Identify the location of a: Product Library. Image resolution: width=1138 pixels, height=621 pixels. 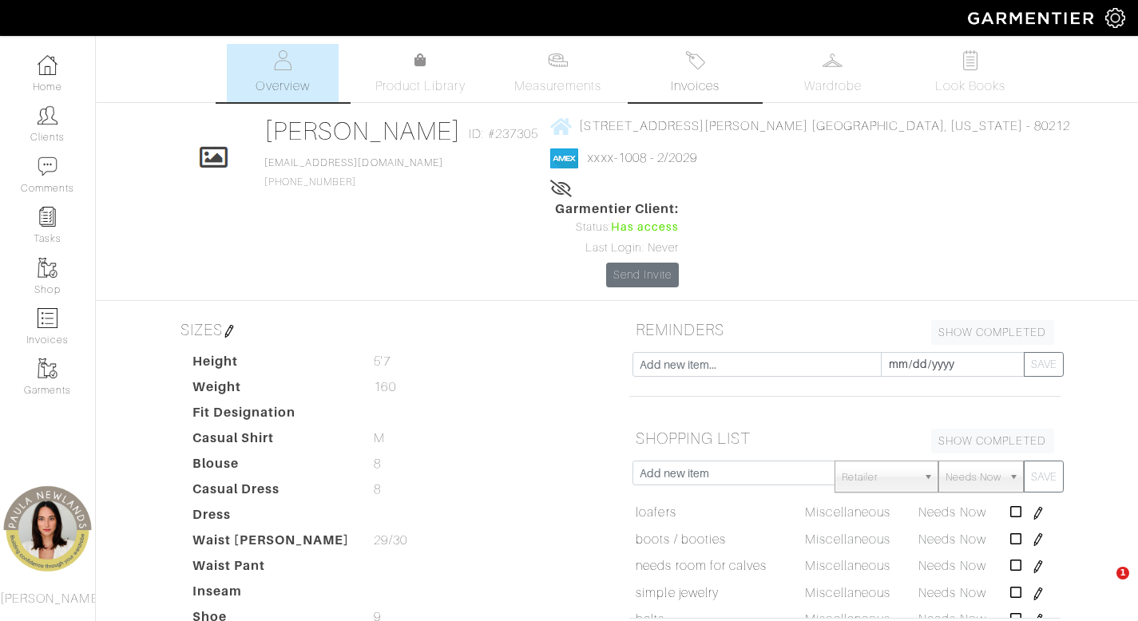
(420, 73).